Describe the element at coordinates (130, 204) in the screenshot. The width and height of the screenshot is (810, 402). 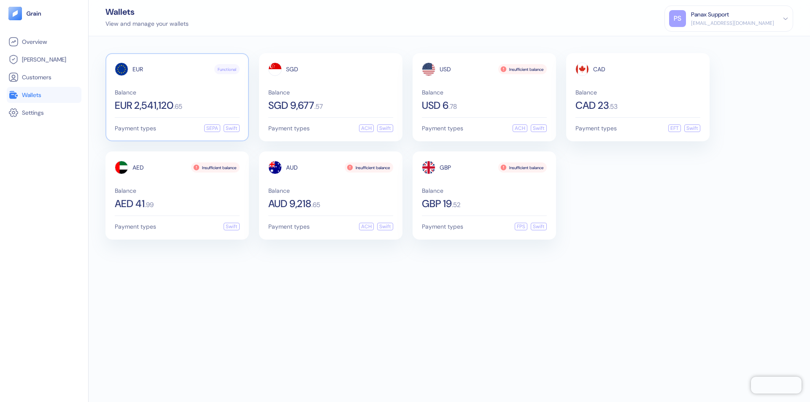
I see `span: AED 41` at that location.